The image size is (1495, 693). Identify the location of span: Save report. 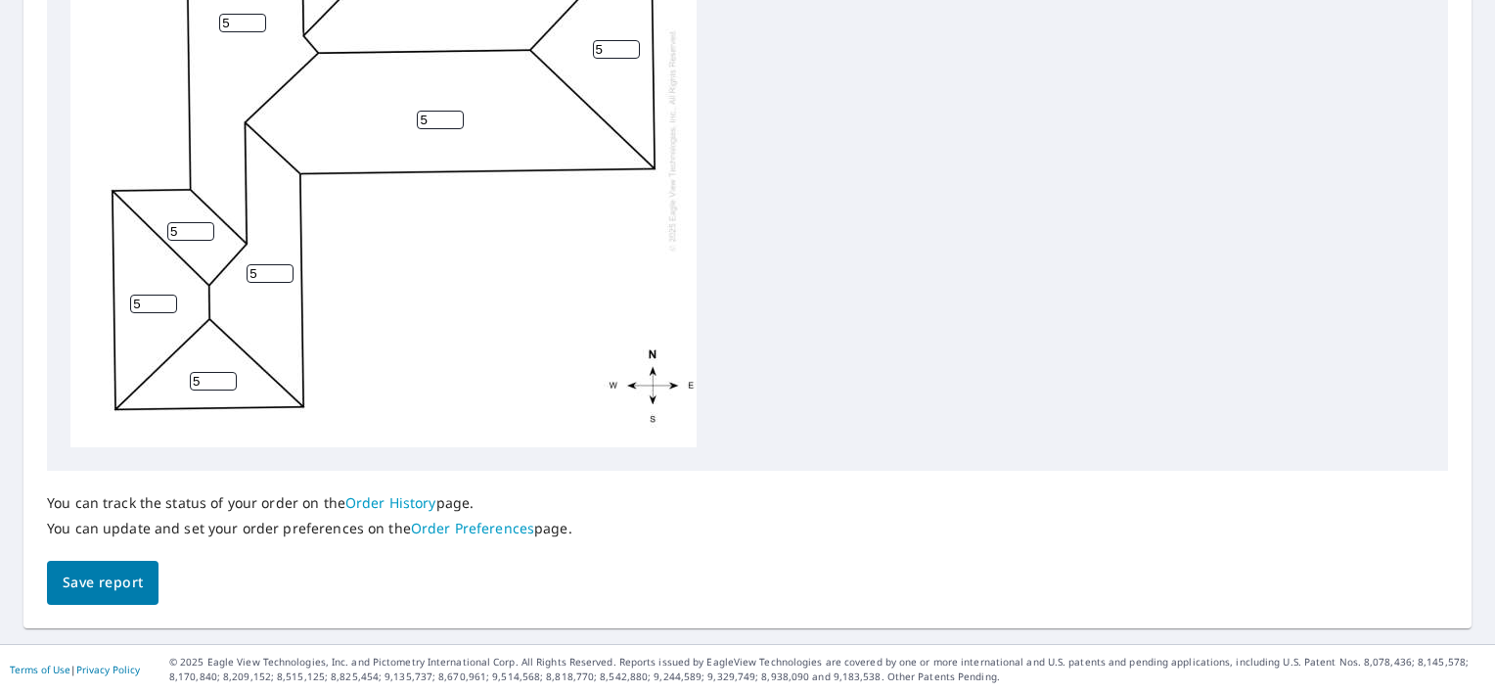
(103, 582).